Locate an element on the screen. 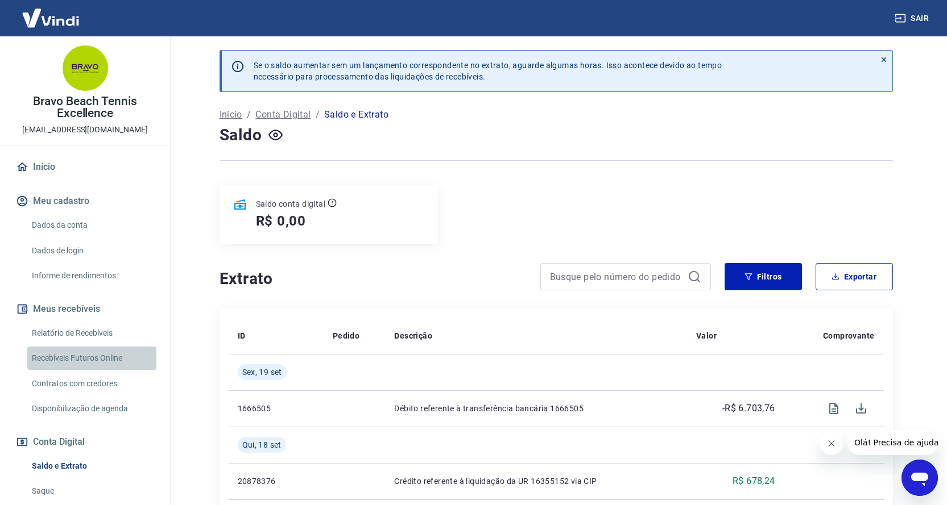 The height and width of the screenshot is (505, 947). p: Saldo e Extrato is located at coordinates (356, 115).